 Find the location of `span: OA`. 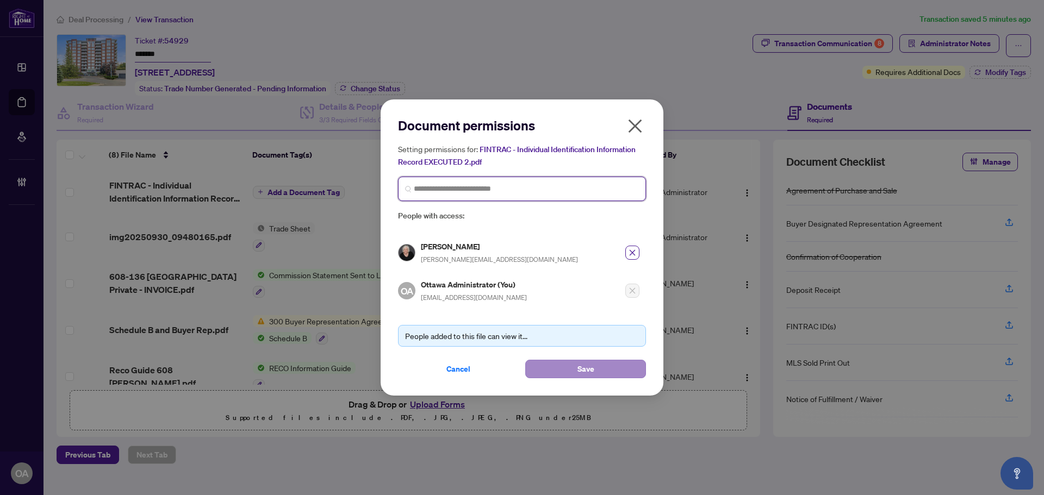

span: OA is located at coordinates (407, 290).